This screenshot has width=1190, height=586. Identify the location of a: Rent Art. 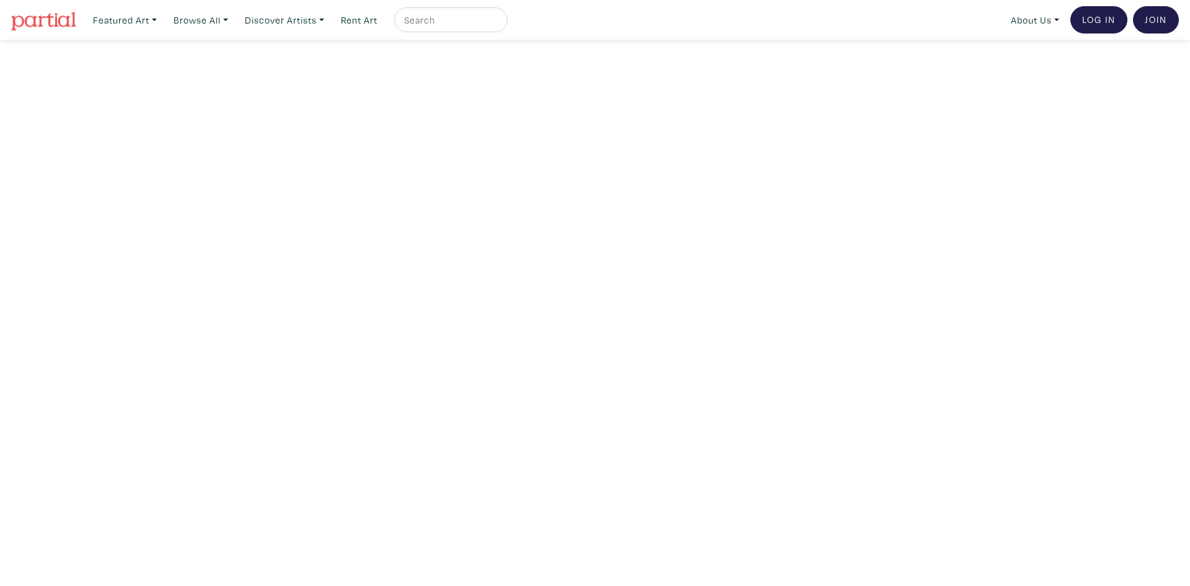
(359, 20).